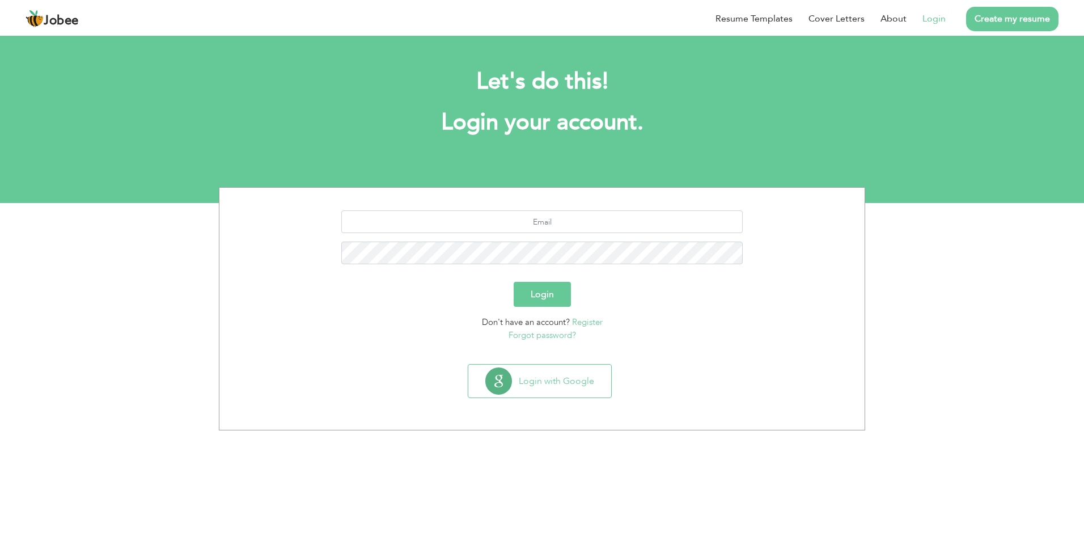  Describe the element at coordinates (35, 19) in the screenshot. I see `img: jobee.io` at that location.